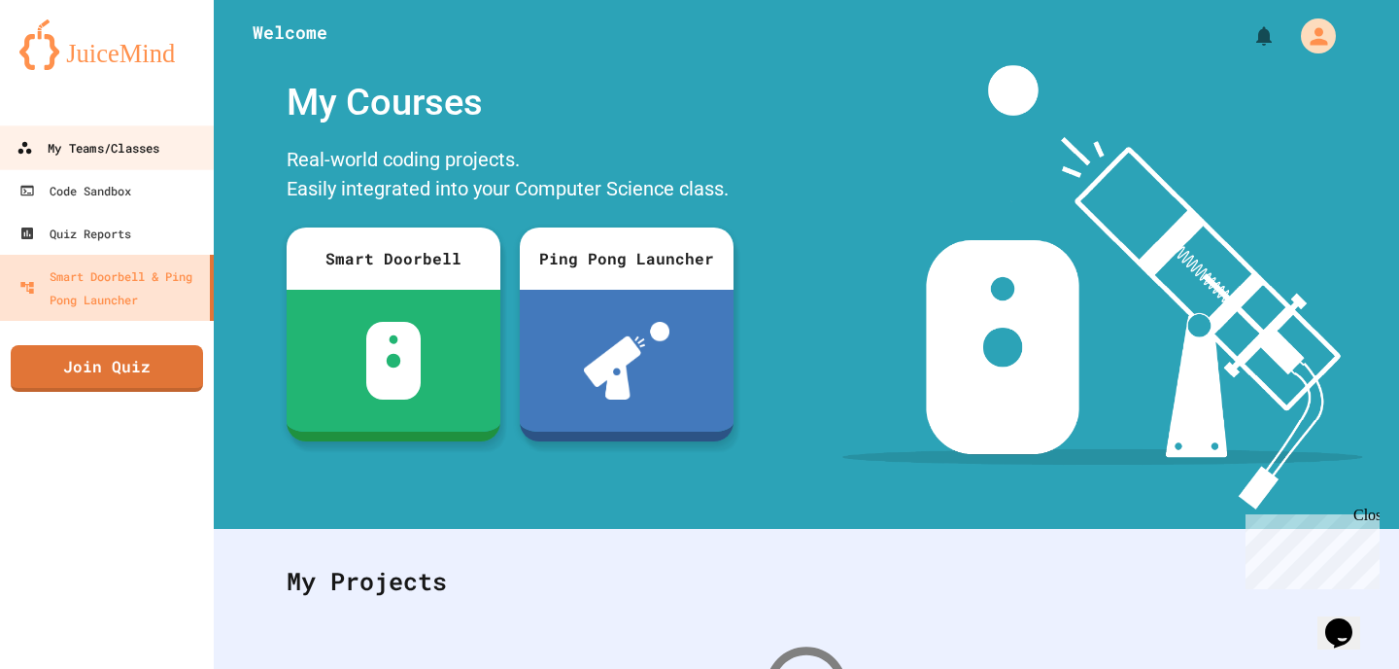 The height and width of the screenshot is (669, 1399). I want to click on div: My Notifications, so click(1249, 36).